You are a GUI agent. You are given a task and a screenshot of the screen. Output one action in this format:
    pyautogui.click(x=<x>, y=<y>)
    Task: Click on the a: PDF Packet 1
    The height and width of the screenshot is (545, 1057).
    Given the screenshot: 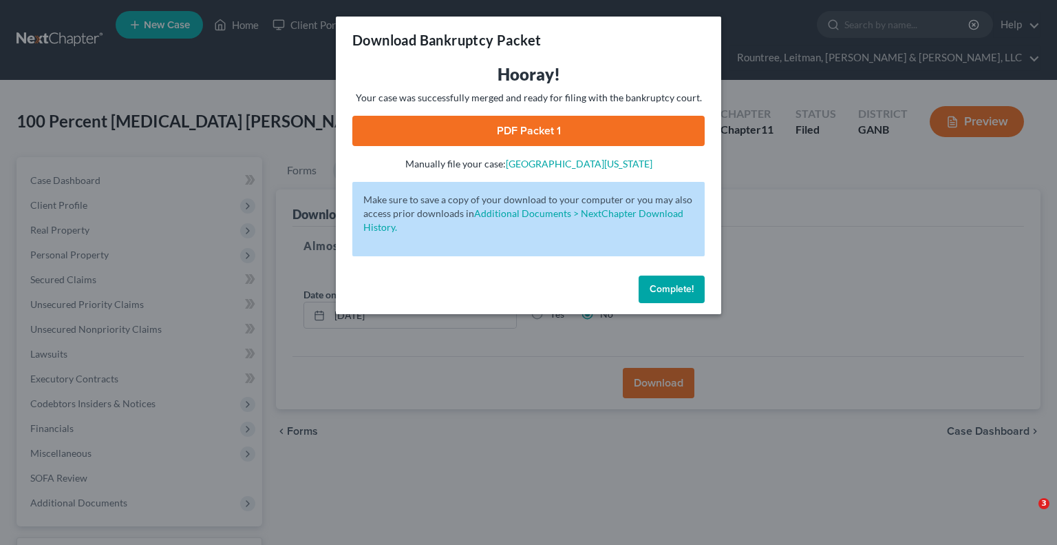 What is the action you would take?
    pyautogui.click(x=529, y=131)
    